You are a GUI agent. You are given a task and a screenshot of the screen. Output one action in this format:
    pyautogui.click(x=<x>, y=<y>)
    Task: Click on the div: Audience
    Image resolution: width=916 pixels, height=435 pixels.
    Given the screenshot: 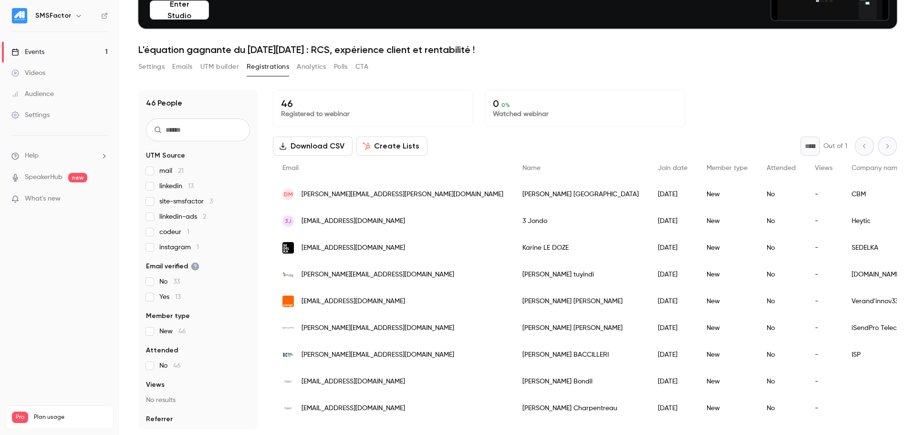 What is the action you would take?
    pyautogui.click(x=32, y=94)
    